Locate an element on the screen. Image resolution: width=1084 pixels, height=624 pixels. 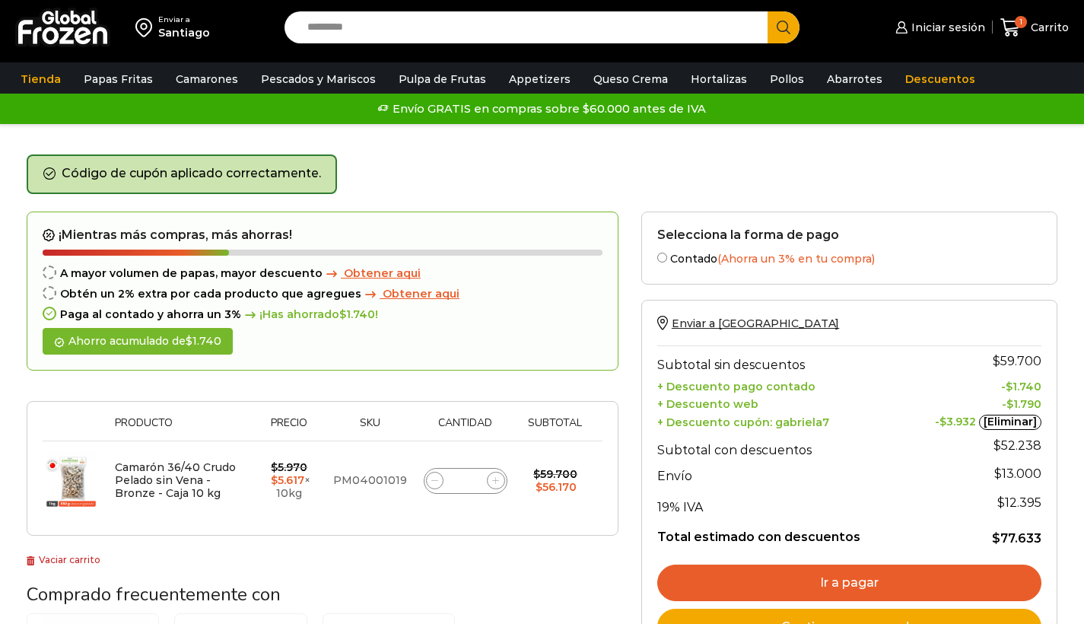
a: Iniciar sesión is located at coordinates (938, 27).